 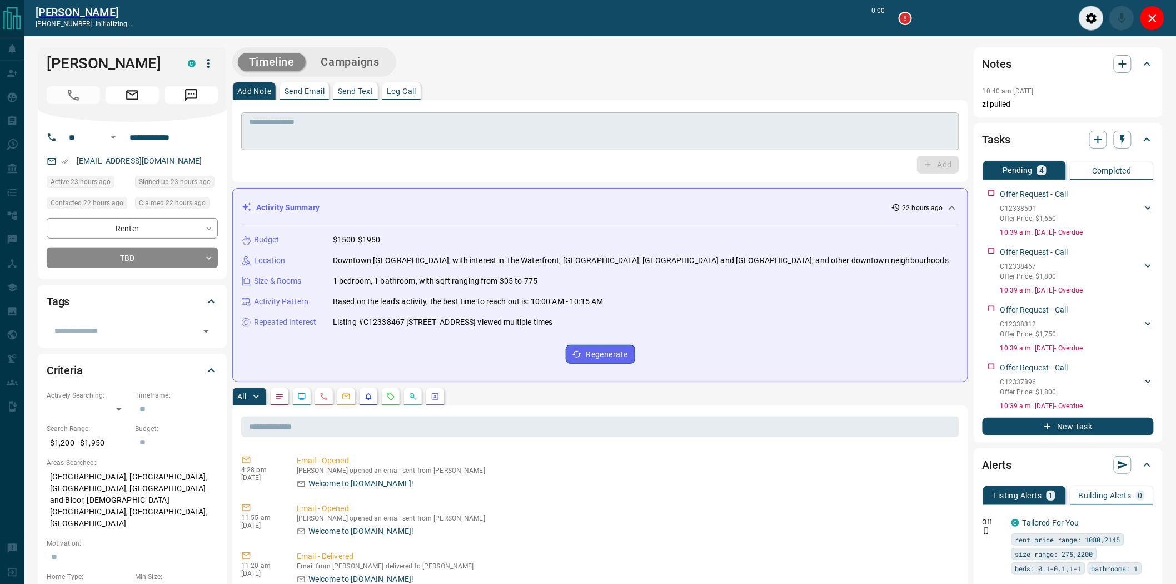 I want to click on p: Activity Pattern, so click(x=281, y=301).